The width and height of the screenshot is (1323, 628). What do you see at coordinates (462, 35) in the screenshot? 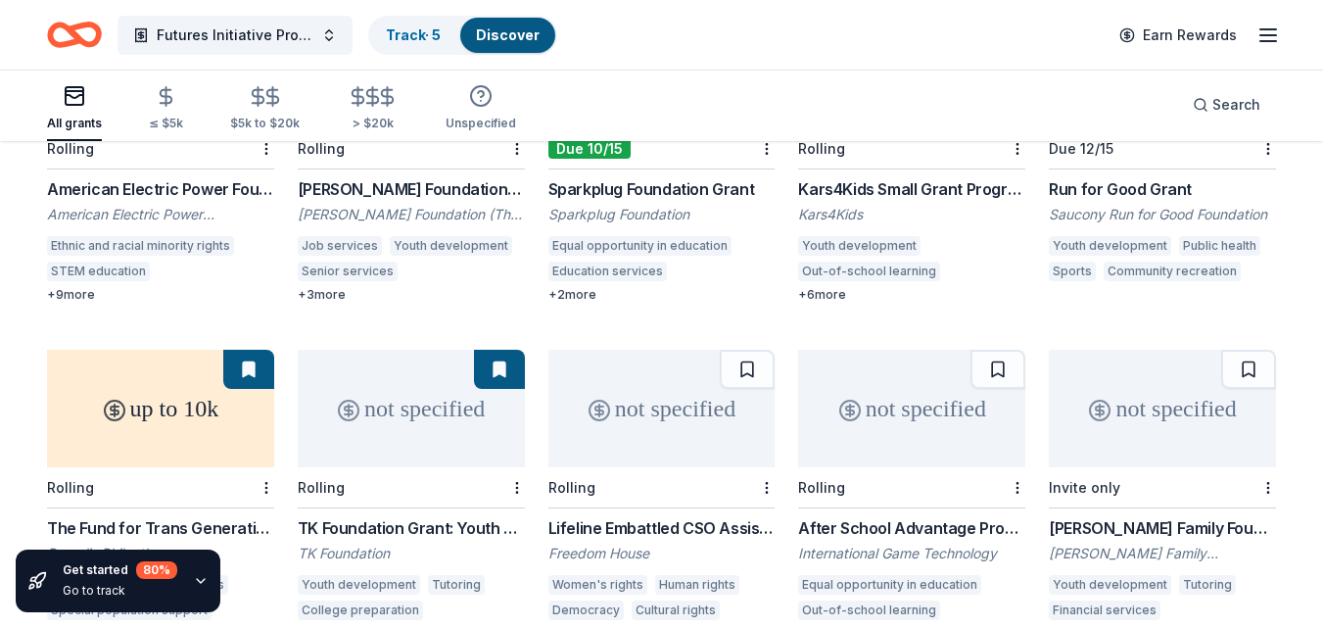
I see `button: Track· 5Discover` at bounding box center [462, 35].